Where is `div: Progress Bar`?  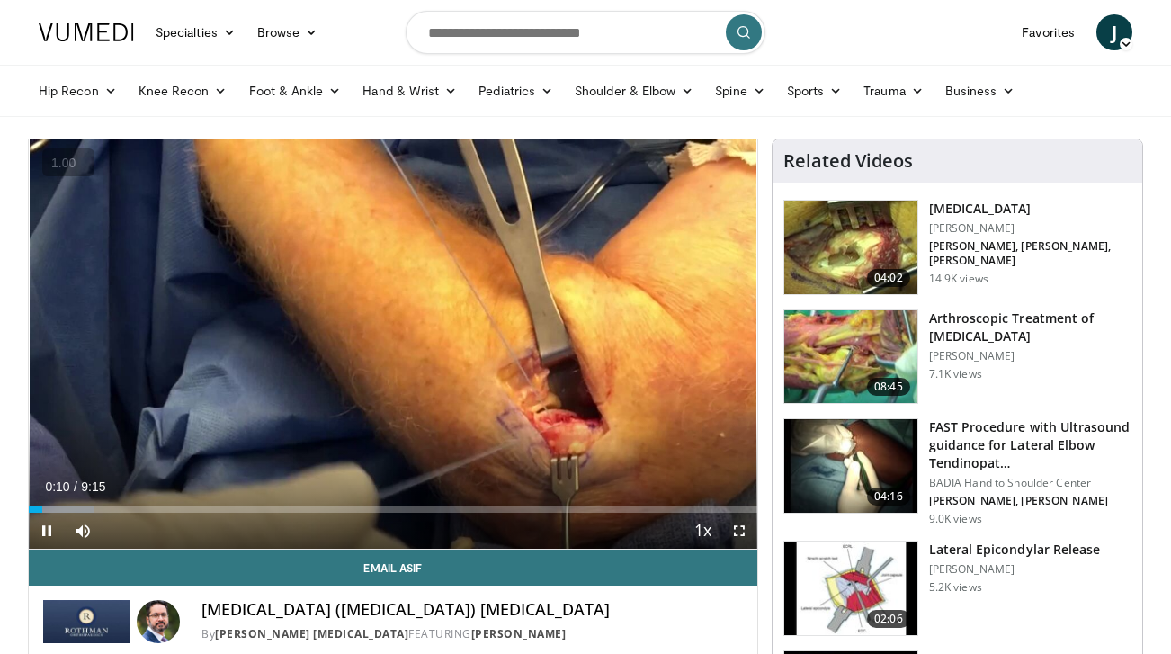
div: Progress Bar is located at coordinates (393, 509).